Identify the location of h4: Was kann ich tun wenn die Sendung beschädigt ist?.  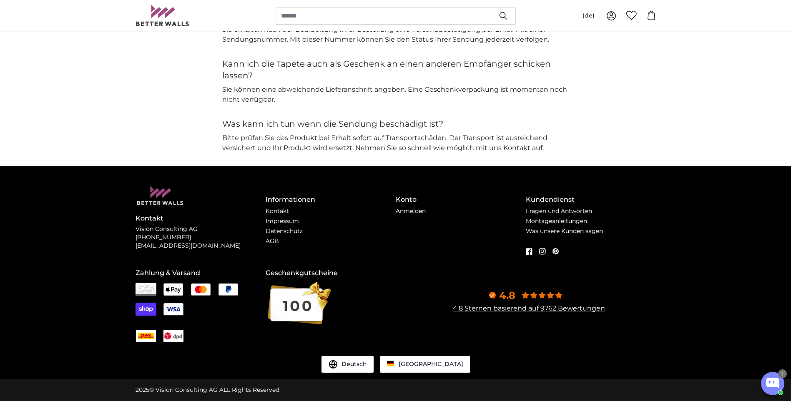
(396, 124).